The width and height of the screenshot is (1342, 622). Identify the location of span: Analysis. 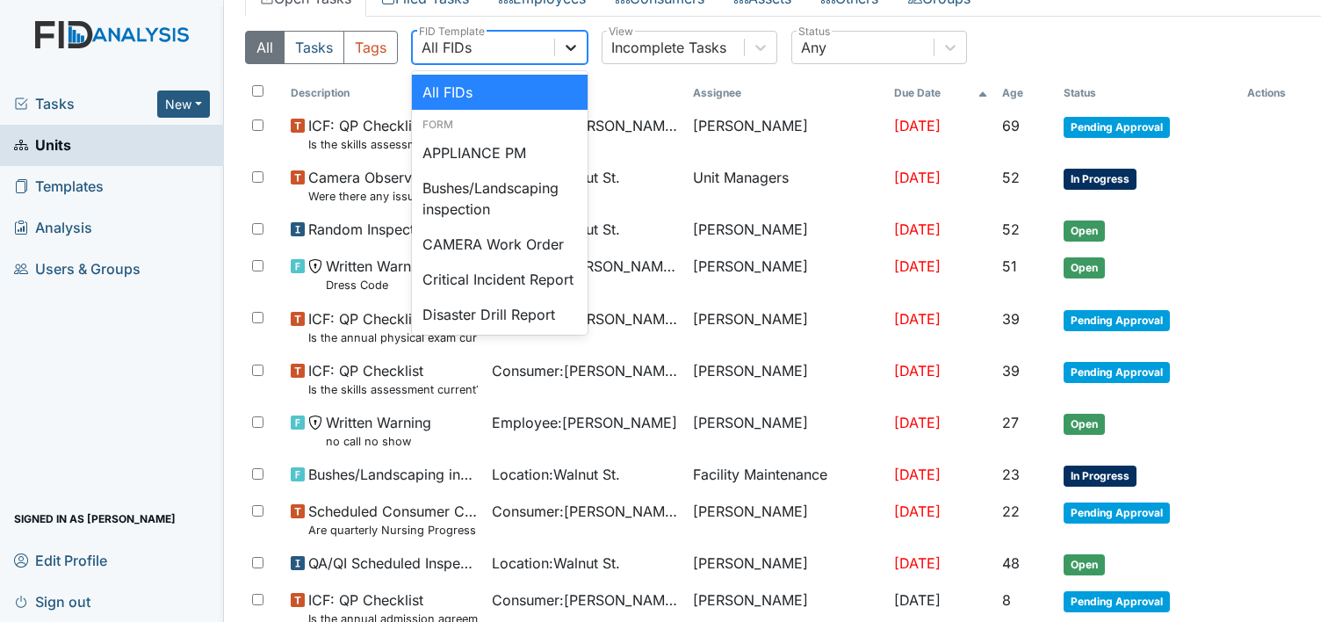
(53, 228).